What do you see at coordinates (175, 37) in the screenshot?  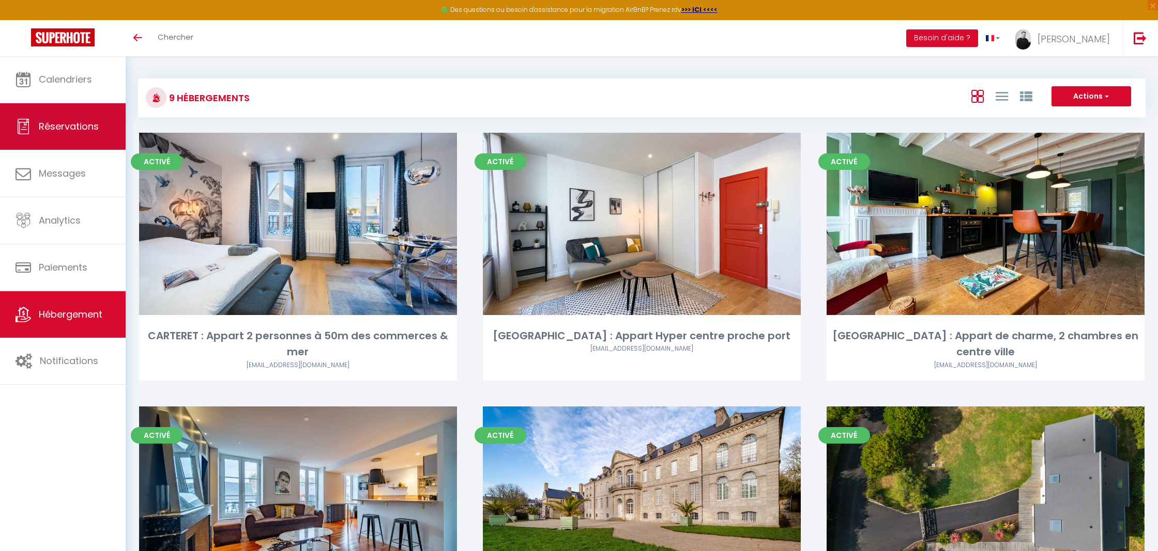 I see `span: Chercher` at bounding box center [175, 37].